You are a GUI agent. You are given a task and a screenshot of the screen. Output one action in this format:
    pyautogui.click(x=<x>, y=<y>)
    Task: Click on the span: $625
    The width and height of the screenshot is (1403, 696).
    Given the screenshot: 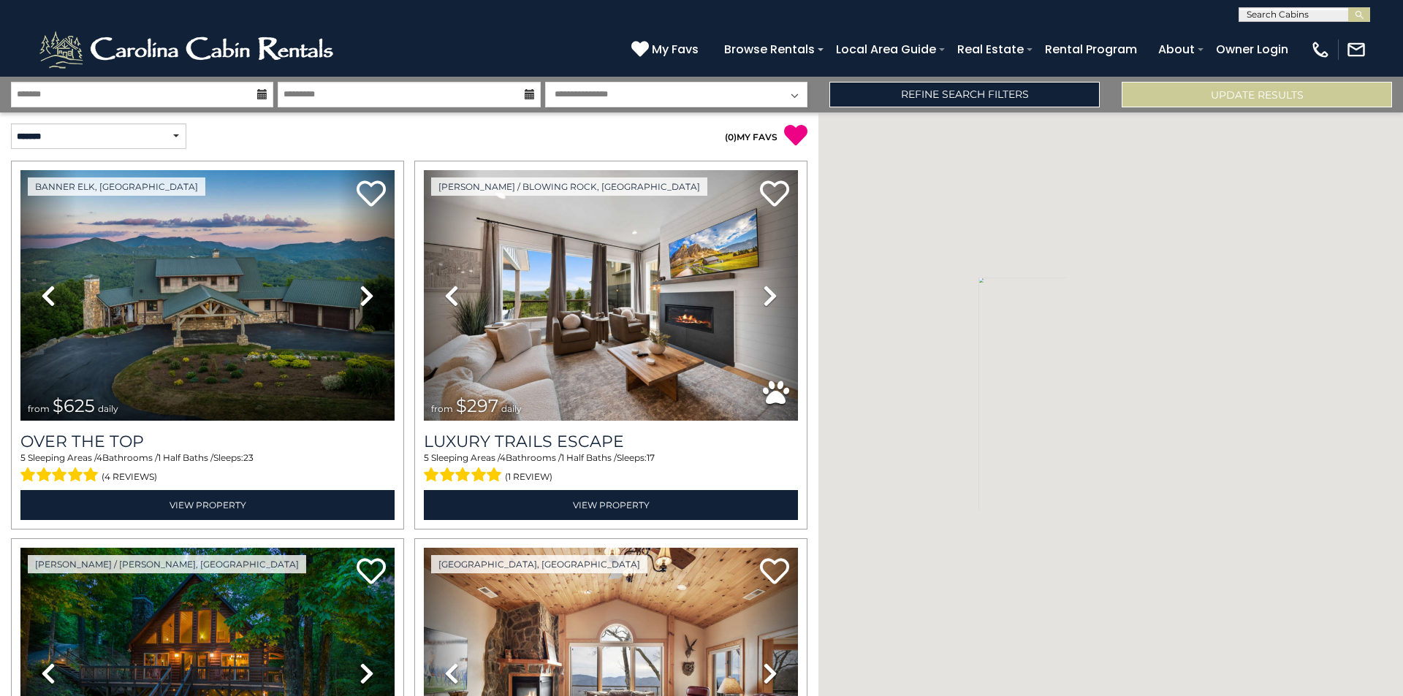 What is the action you would take?
    pyautogui.click(x=74, y=406)
    